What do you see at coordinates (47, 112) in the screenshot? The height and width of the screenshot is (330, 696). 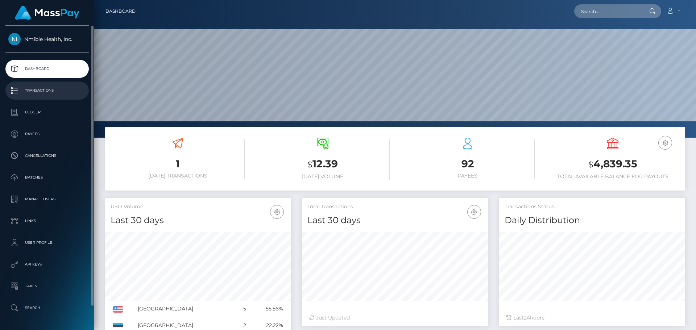 I see `p: Ledger` at bounding box center [47, 112].